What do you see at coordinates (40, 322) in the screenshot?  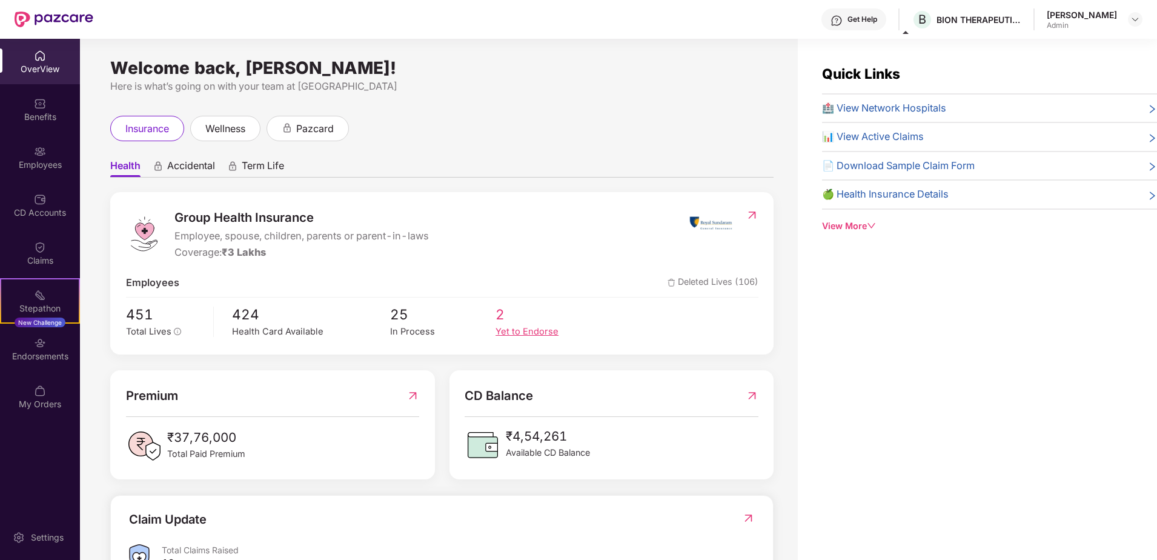 I see `div: New Challenge` at bounding box center [40, 322].